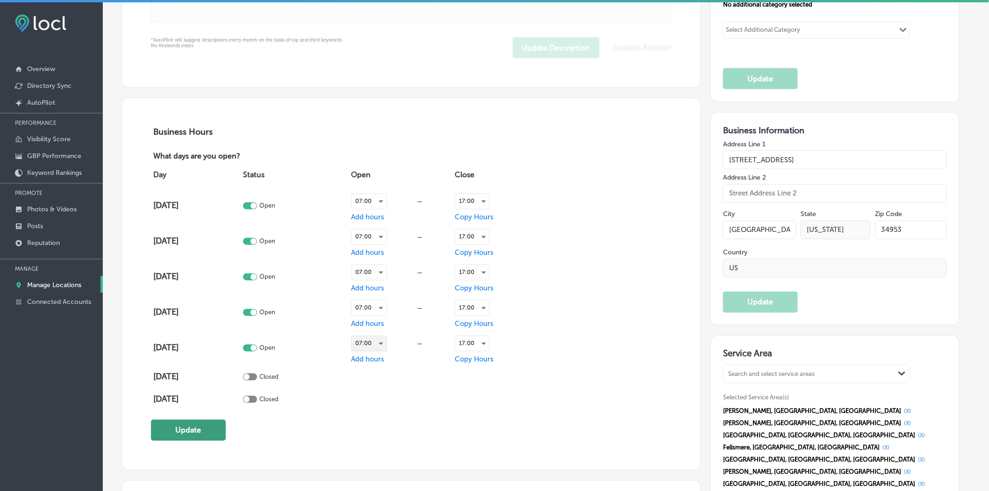 Image resolution: width=989 pixels, height=491 pixels. I want to click on h3: Service Area, so click(835, 355).